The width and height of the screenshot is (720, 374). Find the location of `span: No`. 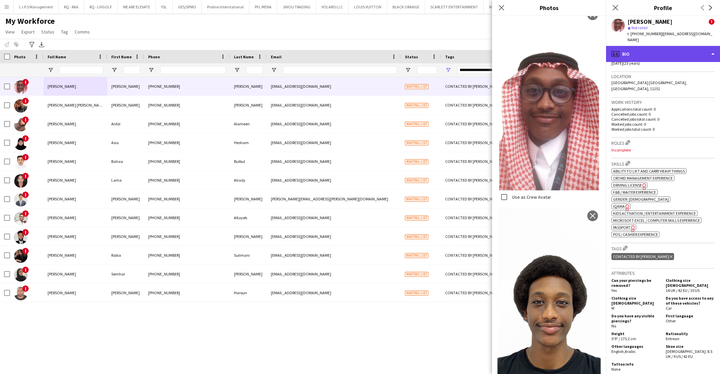

span: No is located at coordinates (614, 326).